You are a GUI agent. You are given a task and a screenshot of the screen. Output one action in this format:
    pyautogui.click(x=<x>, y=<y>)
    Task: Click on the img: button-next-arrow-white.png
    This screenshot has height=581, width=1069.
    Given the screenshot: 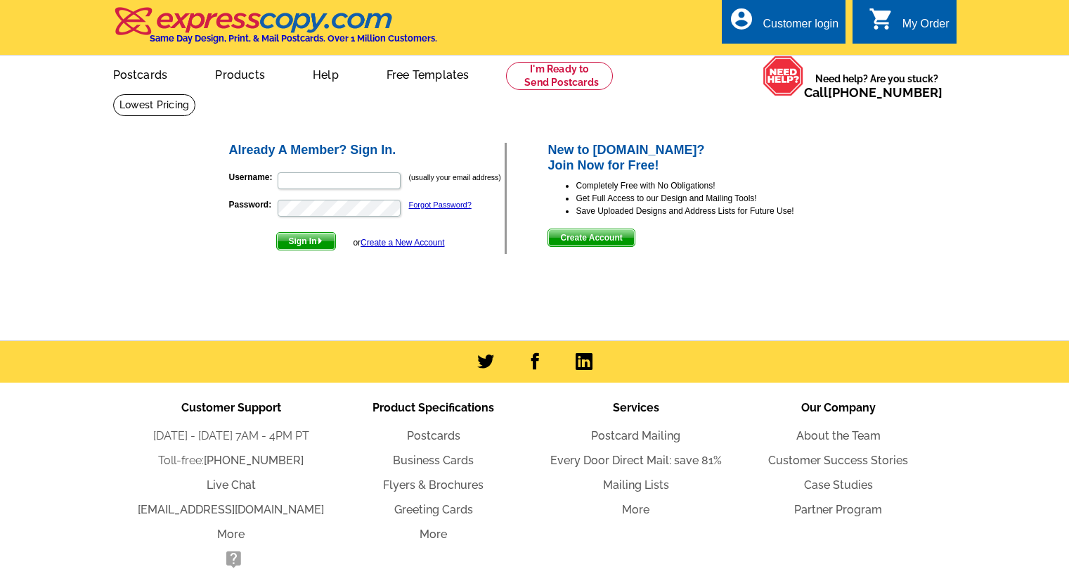 What is the action you would take?
    pyautogui.click(x=320, y=240)
    